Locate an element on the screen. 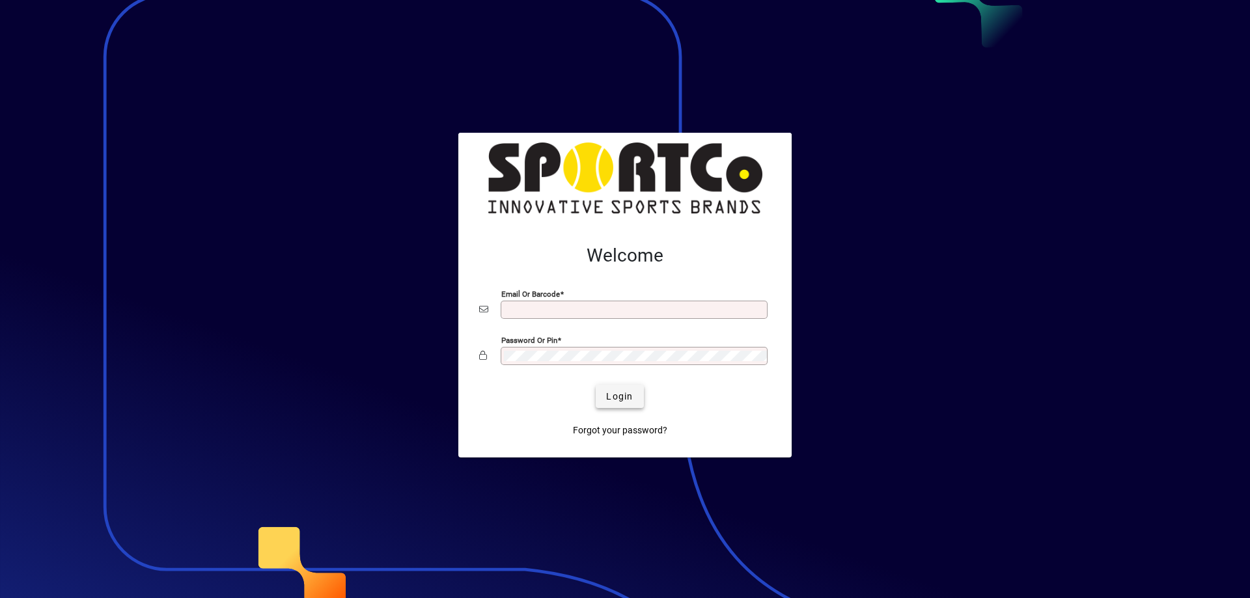  mat-label: Password or Pin is located at coordinates (529, 340).